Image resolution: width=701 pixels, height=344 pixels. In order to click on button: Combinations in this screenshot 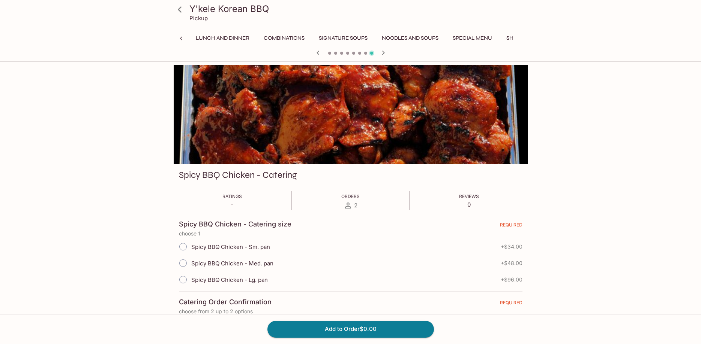, I will do `click(284, 38)`.